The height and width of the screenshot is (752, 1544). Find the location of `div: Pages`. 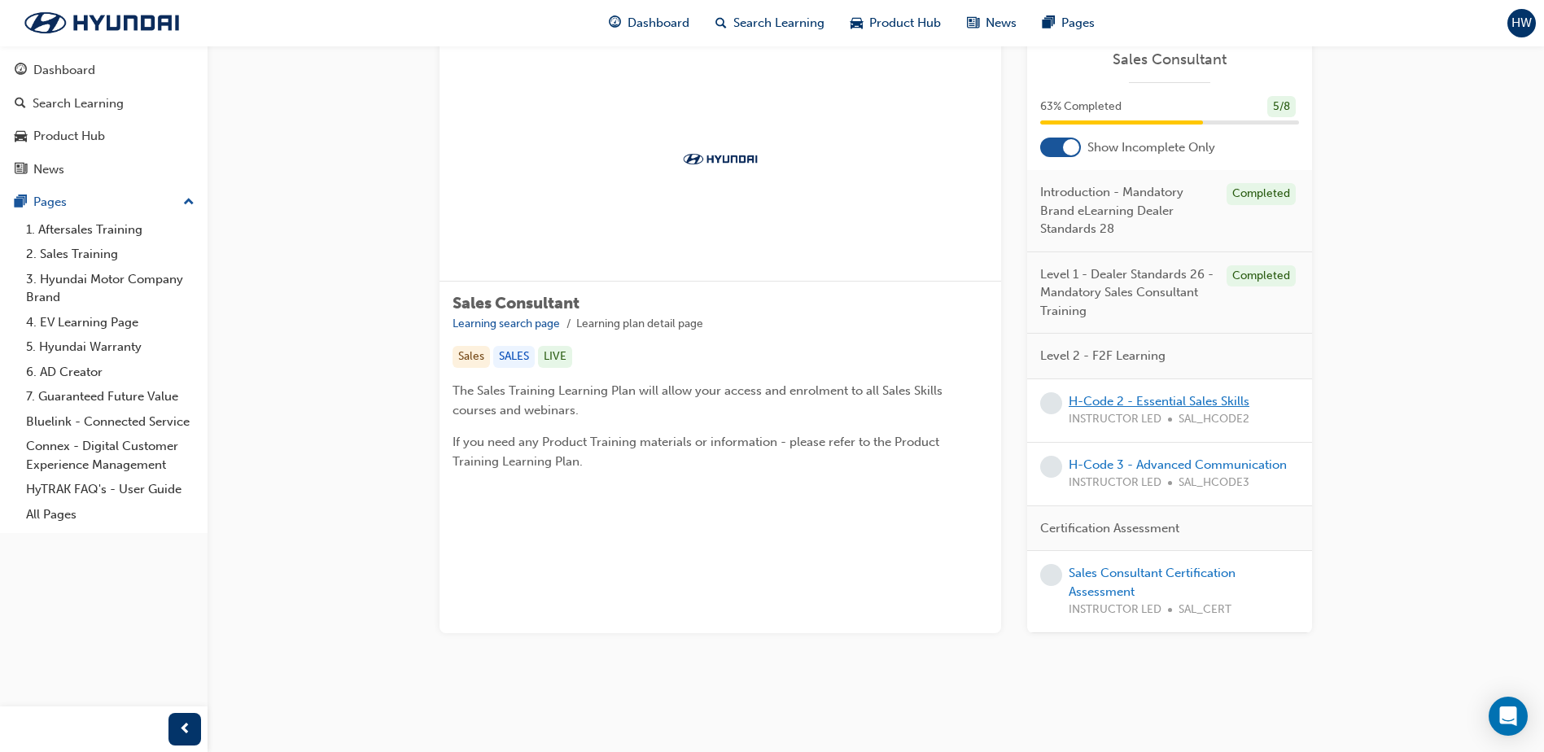

div: Pages is located at coordinates (50, 202).